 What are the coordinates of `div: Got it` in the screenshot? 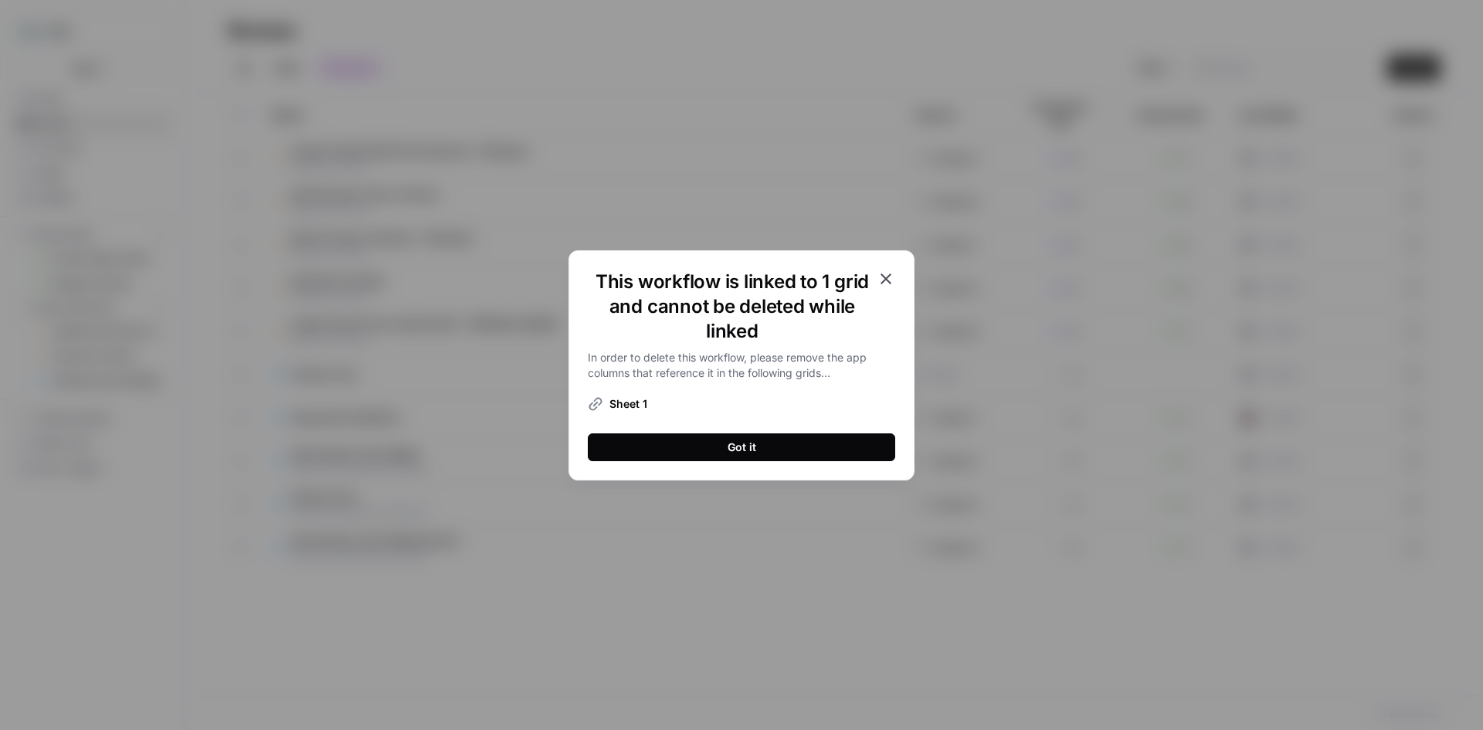 It's located at (741, 447).